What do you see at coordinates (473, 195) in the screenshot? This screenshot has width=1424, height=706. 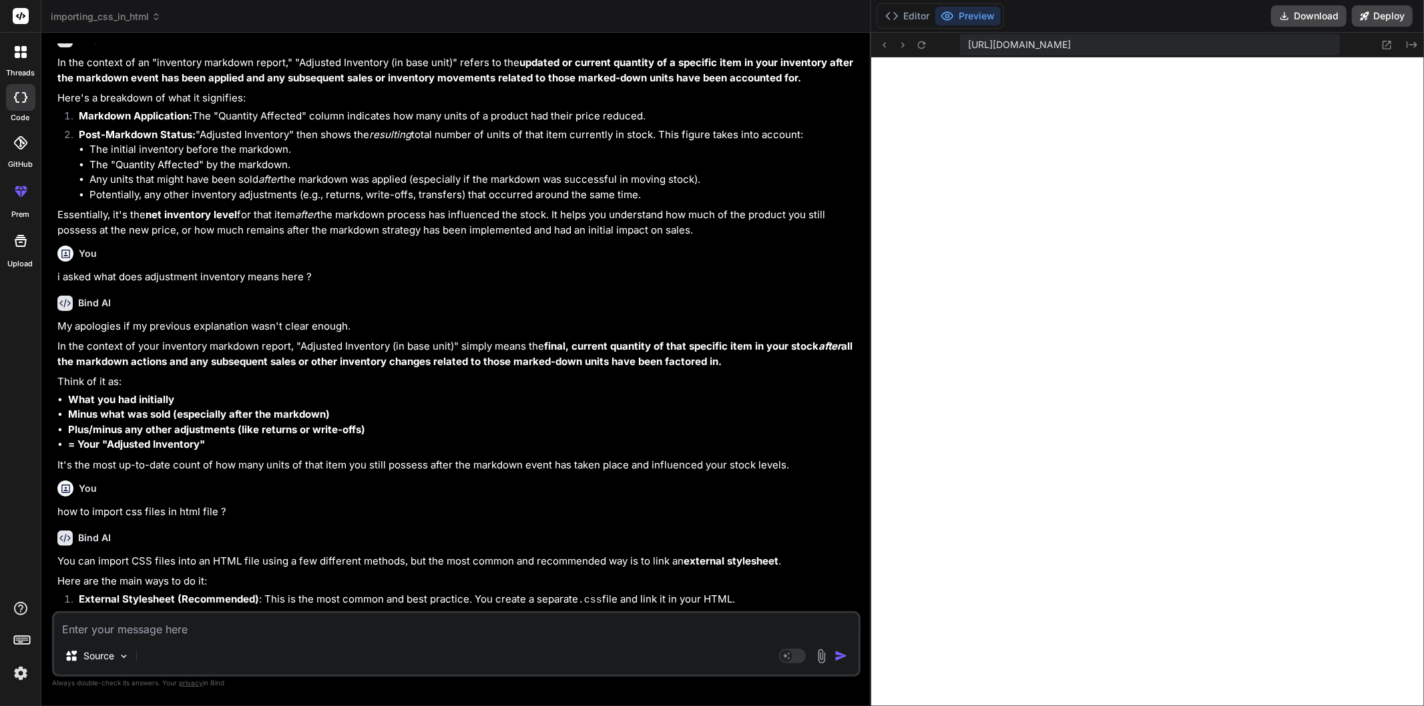 I see `li: Potentially, any other inventory adjustments (e.g., returns, write-offs, transfers) that occurred...` at bounding box center [473, 195].